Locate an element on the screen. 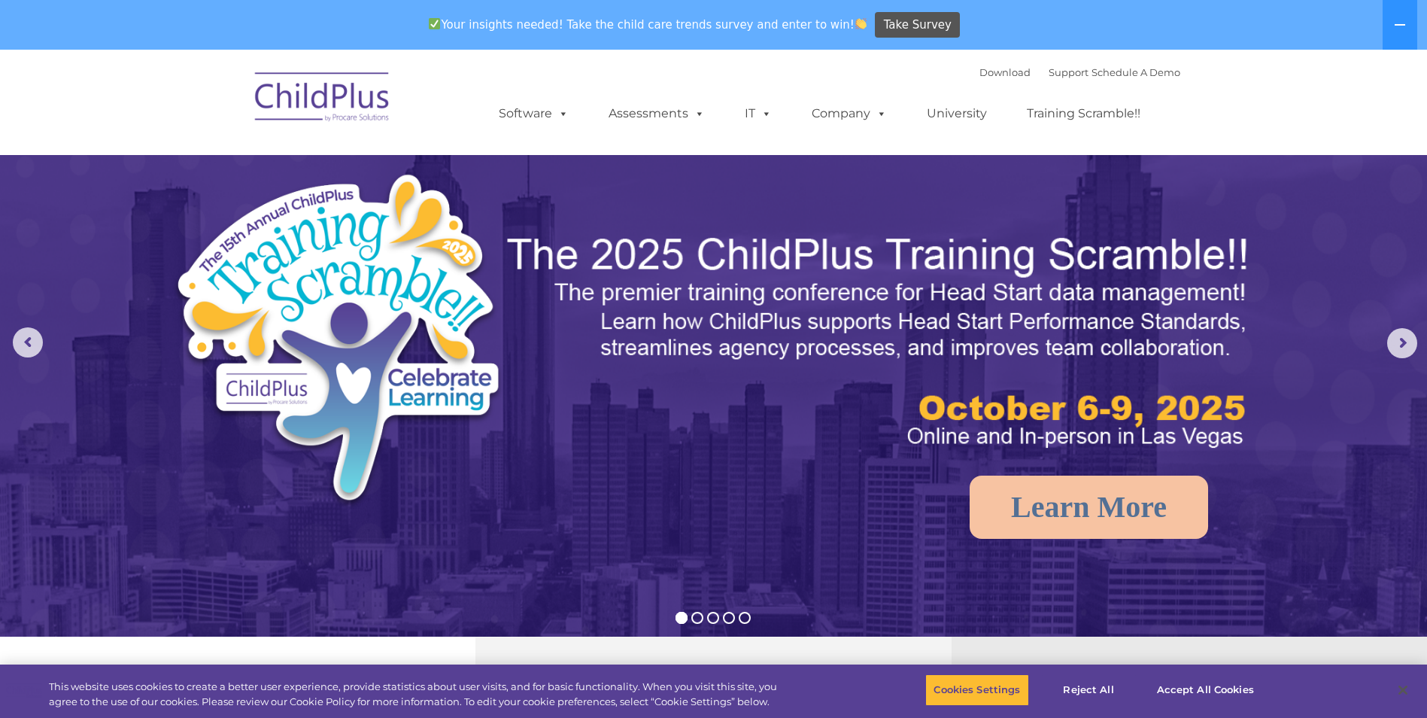 This screenshot has width=1427, height=718. a: Schedule A Demo is located at coordinates (1136, 72).